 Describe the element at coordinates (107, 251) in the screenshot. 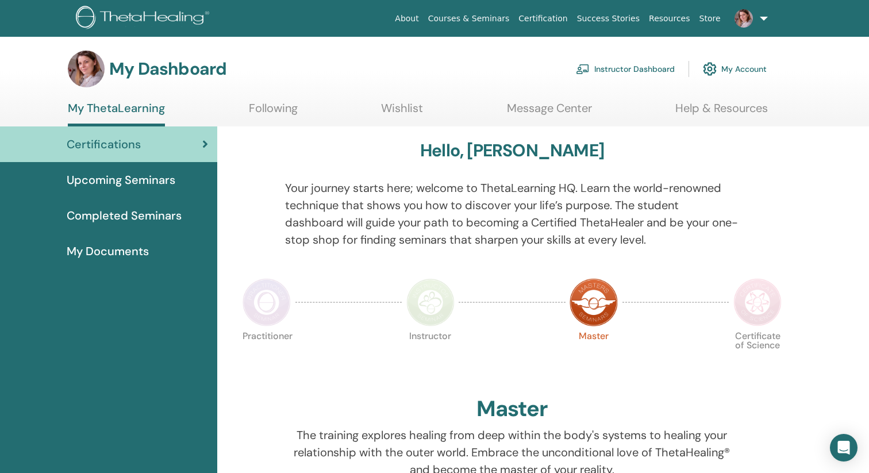

I see `span: My Documents` at that location.